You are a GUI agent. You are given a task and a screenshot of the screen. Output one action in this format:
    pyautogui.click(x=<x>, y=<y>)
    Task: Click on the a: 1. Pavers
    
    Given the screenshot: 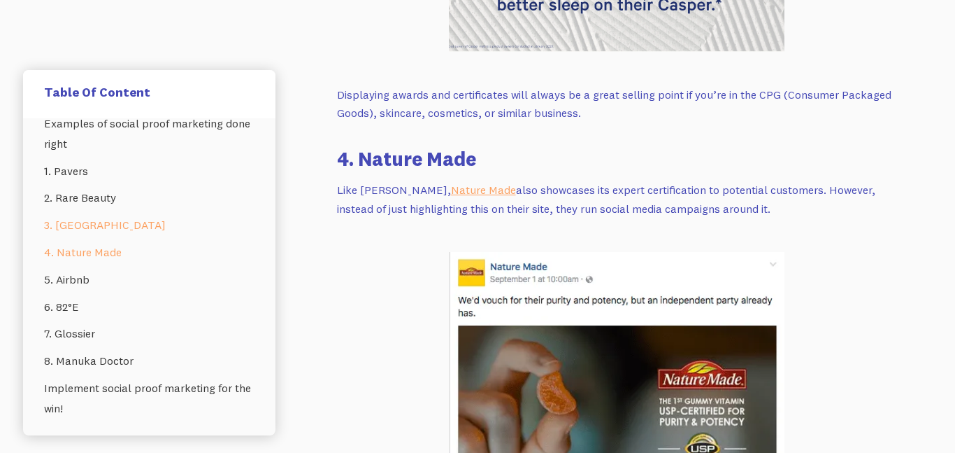 What is the action you would take?
    pyautogui.click(x=149, y=171)
    